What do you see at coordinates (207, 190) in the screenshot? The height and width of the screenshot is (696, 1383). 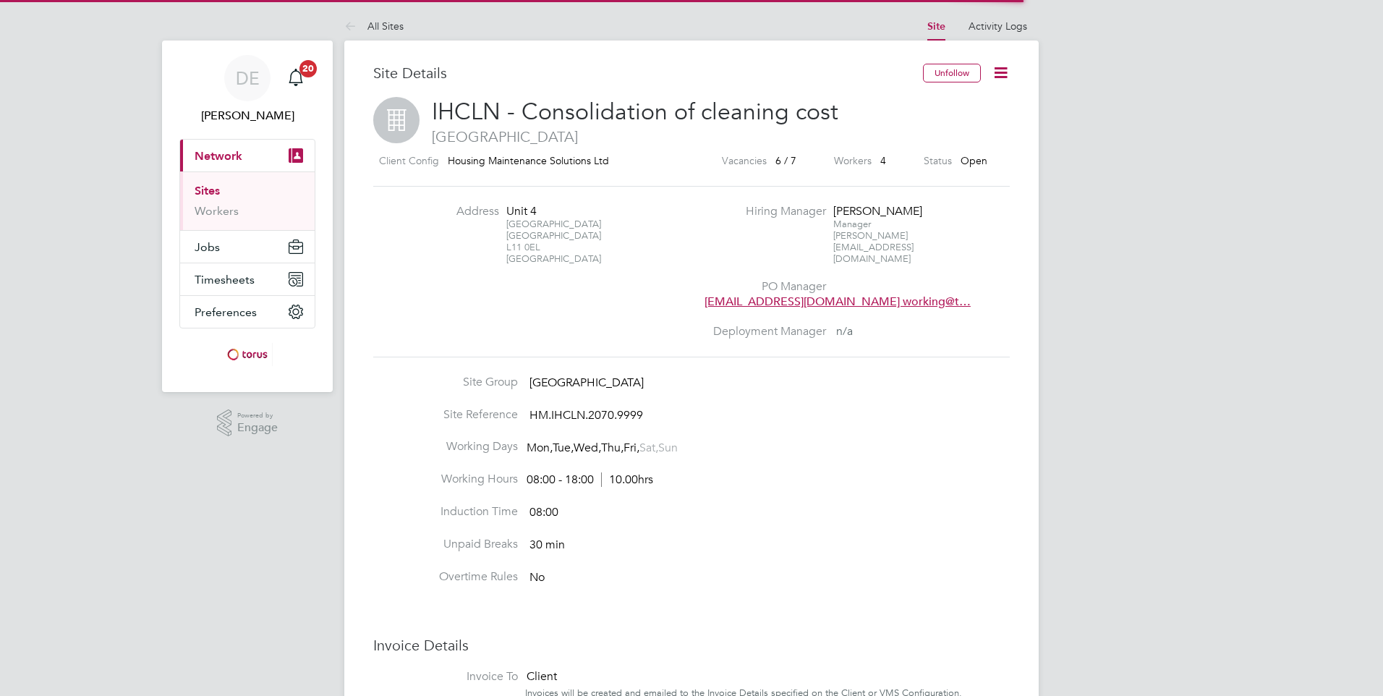 I see `a: Sites` at bounding box center [207, 190].